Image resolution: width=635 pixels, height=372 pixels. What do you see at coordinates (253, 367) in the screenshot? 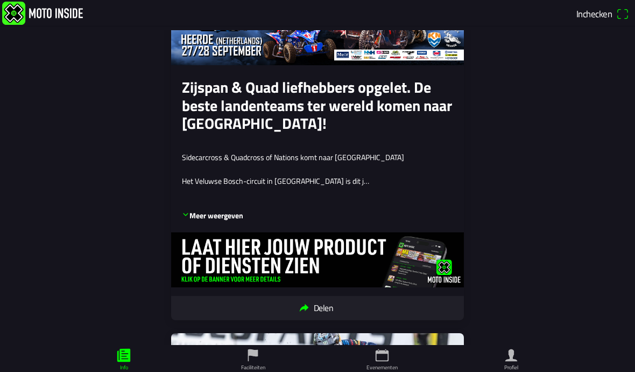
I see `ion-label: Faciliteiten` at bounding box center [253, 367].